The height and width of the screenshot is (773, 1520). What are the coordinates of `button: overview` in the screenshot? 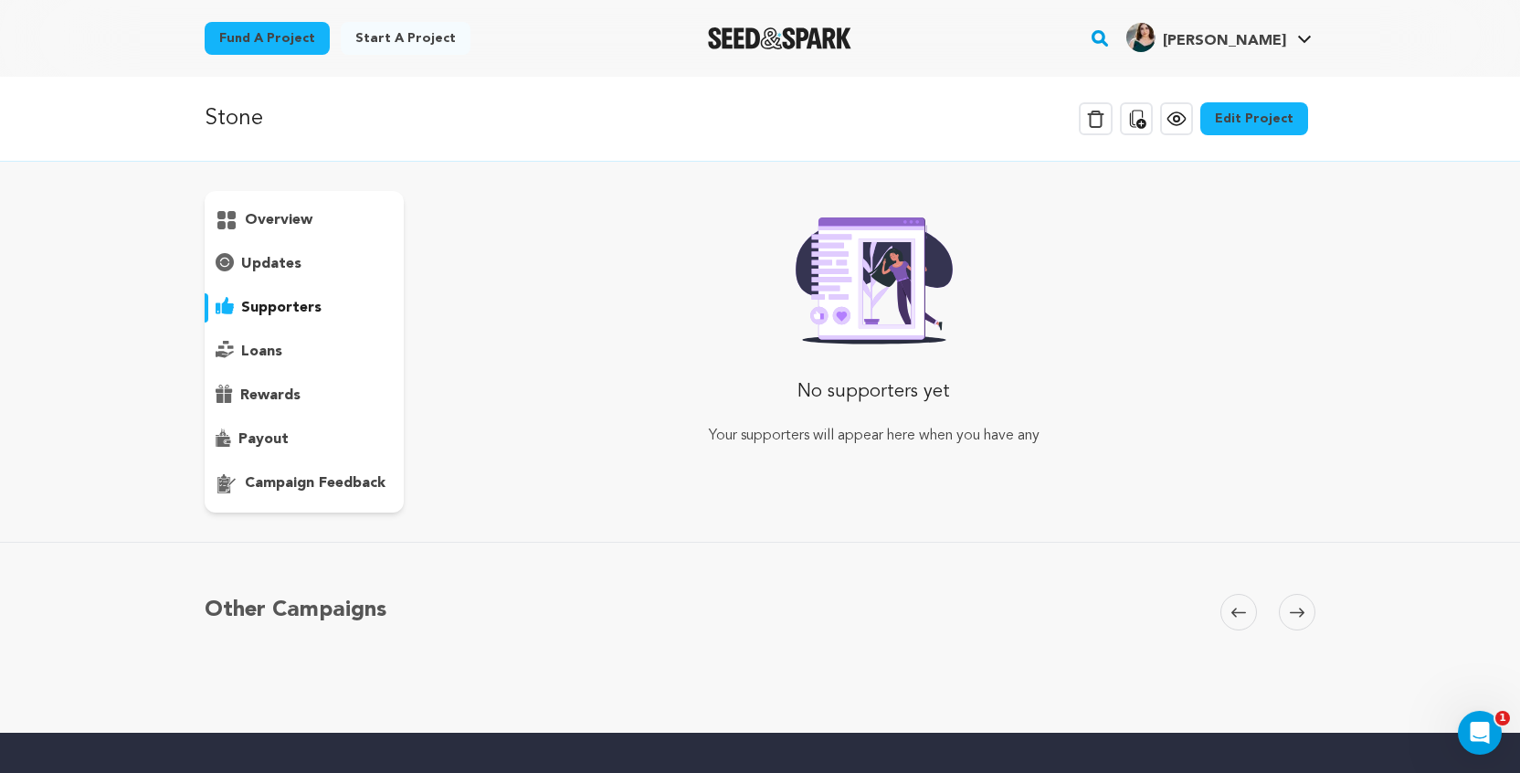 It's located at (304, 220).